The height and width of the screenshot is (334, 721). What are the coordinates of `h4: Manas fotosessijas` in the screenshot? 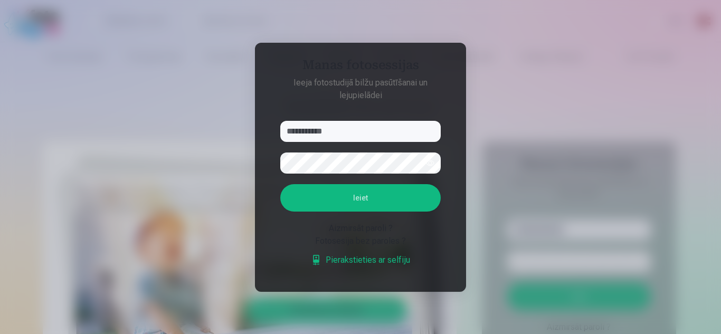 It's located at (361, 67).